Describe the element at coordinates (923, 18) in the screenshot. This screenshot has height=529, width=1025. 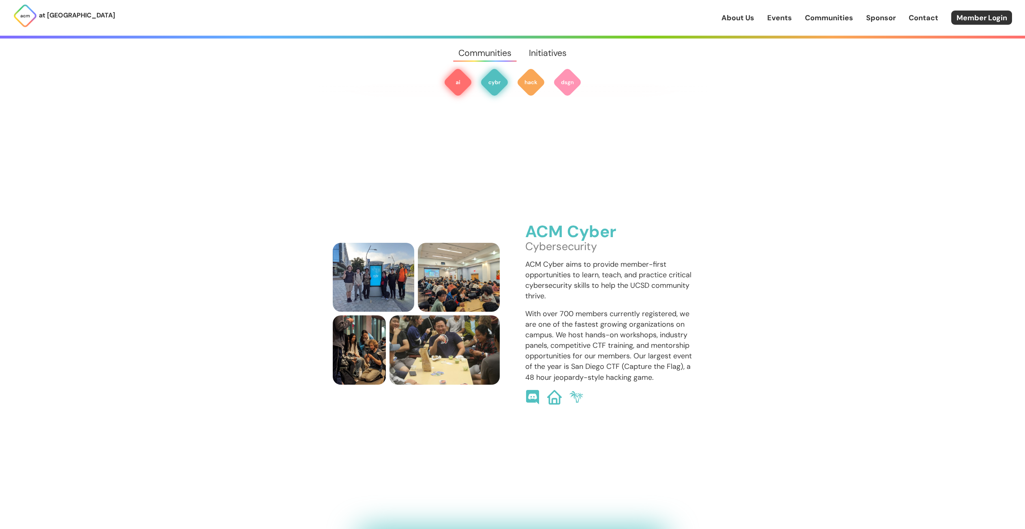
I see `a: Contact` at that location.